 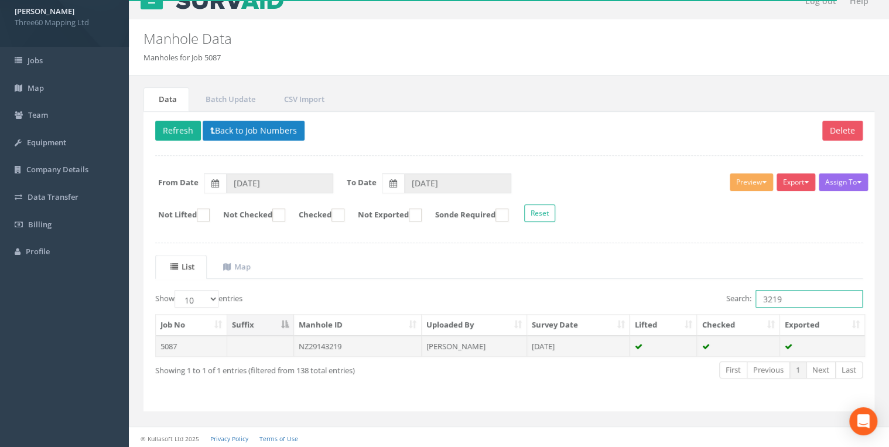 What do you see at coordinates (768, 370) in the screenshot?
I see `a: Previous` at bounding box center [768, 370].